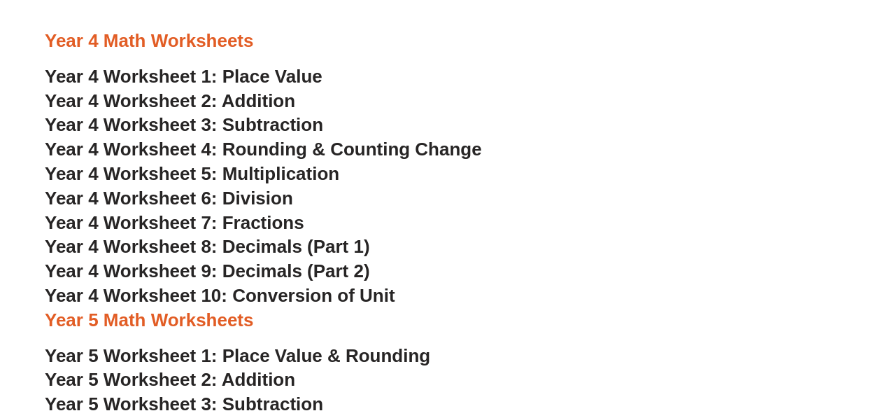  I want to click on a: Year 4 Worksheet 2: Addition, so click(170, 101).